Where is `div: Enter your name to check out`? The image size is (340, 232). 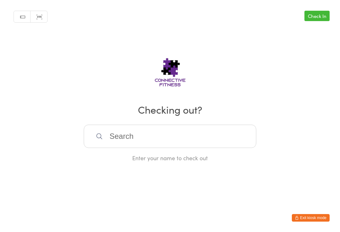
div: Enter your name to check out is located at coordinates (170, 158).